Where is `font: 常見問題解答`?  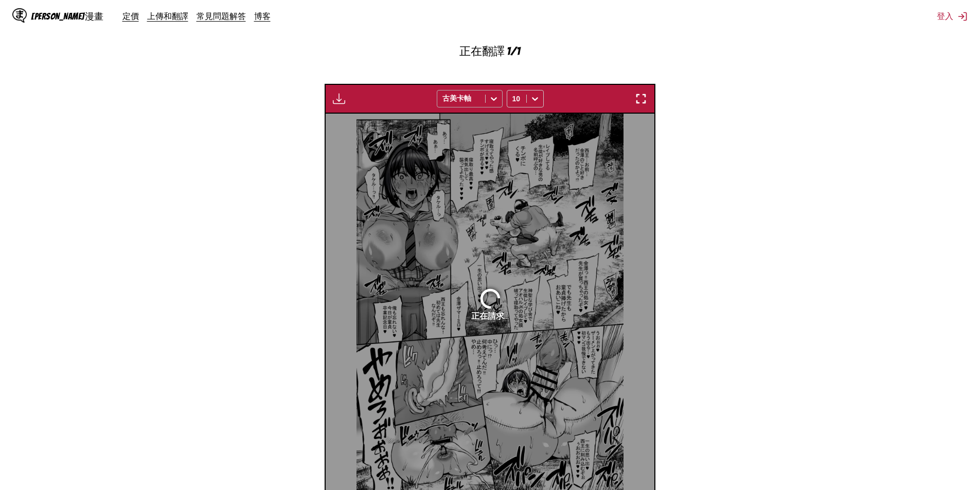
font: 常見問題解答 is located at coordinates (221, 16).